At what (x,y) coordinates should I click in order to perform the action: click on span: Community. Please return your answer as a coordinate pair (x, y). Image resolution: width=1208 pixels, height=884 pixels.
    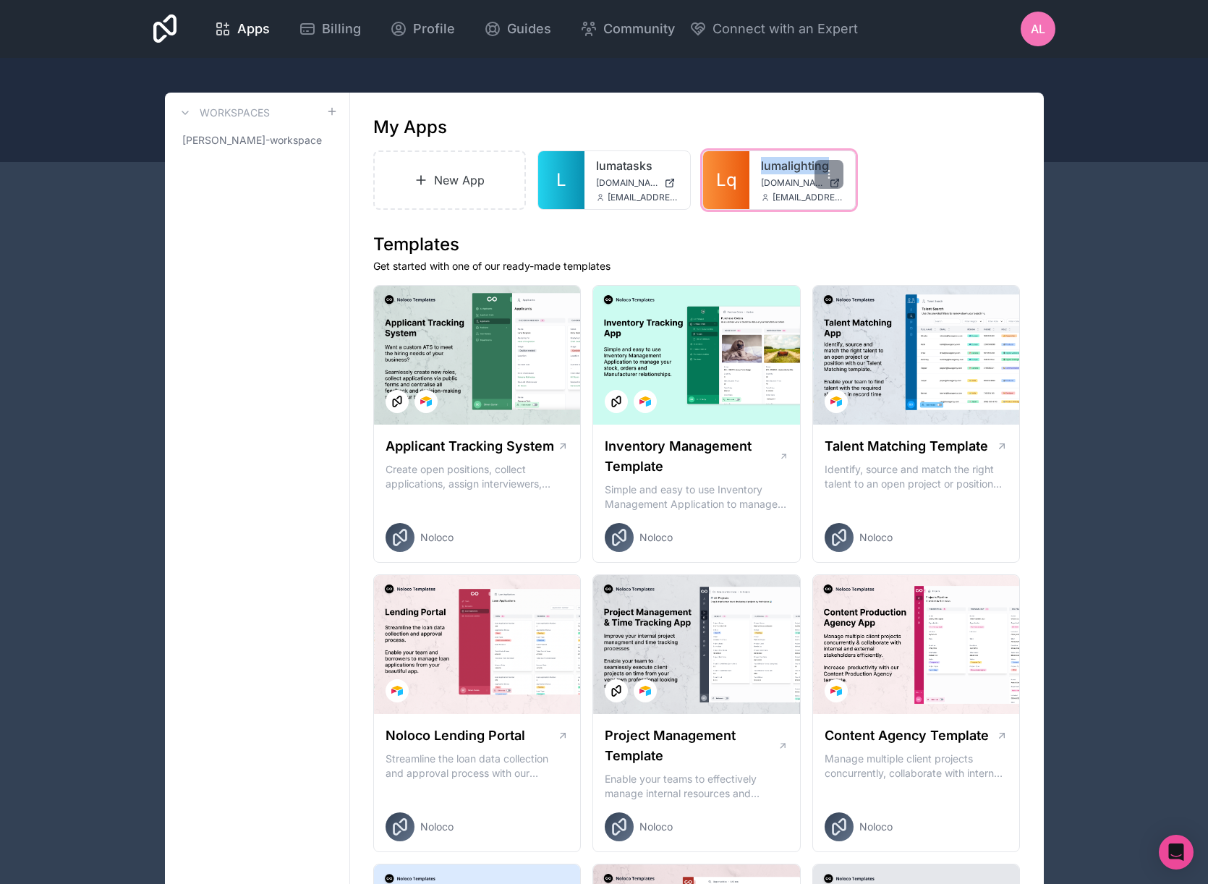
    Looking at the image, I should click on (639, 29).